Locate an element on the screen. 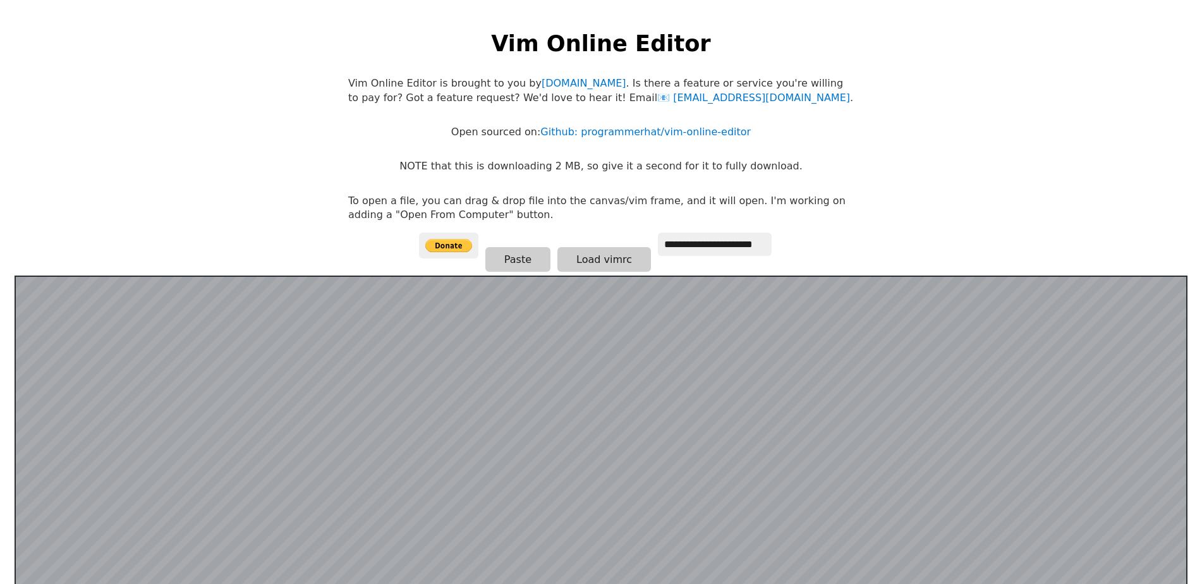  button: Paste is located at coordinates (518, 259).